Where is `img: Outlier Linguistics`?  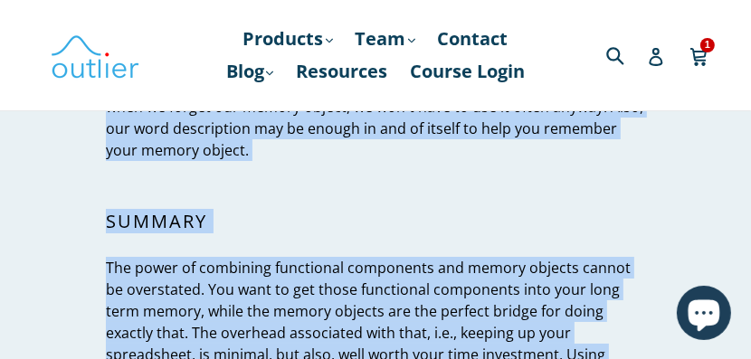
img: Outlier Linguistics is located at coordinates (95, 55).